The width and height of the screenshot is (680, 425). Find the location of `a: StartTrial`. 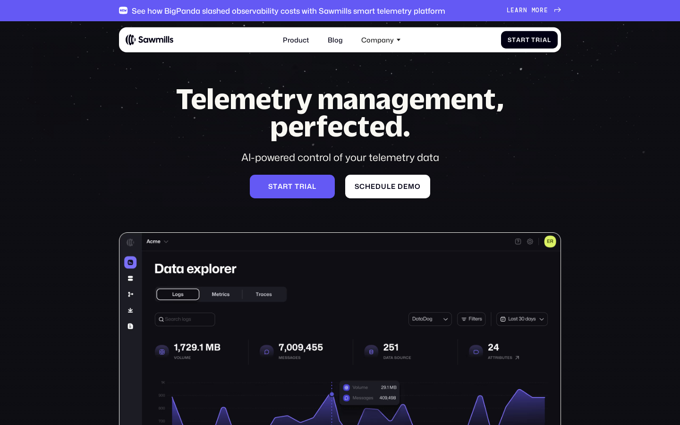

a: StartTrial is located at coordinates (530, 39).